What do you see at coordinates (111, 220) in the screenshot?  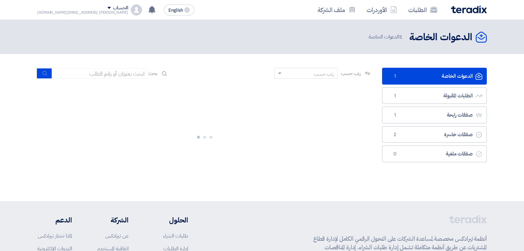 I see `li: الشركة` at bounding box center [111, 220].